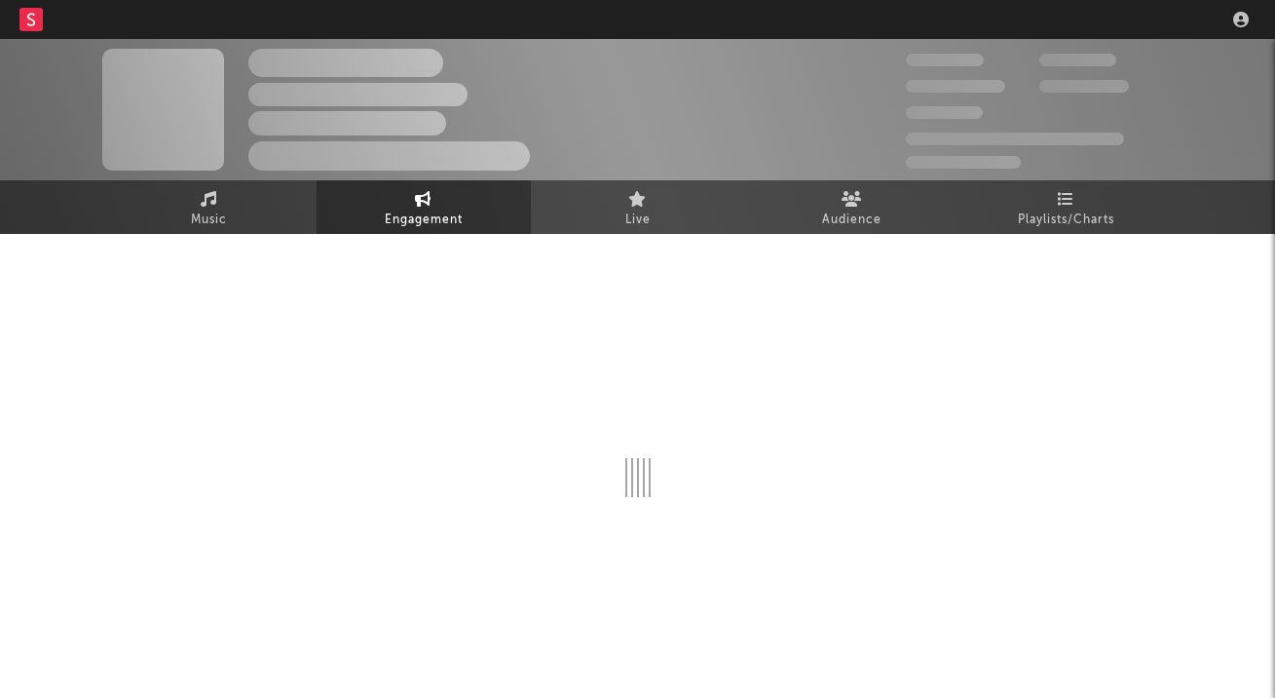 Image resolution: width=1275 pixels, height=698 pixels. I want to click on span: 50,000,000, so click(956, 86).